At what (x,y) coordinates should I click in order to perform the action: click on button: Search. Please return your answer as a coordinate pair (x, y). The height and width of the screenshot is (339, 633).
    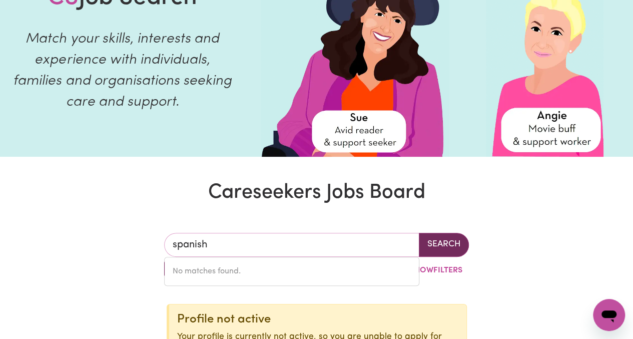
    Looking at the image, I should click on (444, 245).